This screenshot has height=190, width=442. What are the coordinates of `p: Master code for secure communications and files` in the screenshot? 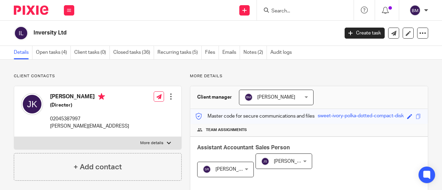 It's located at (255, 116).